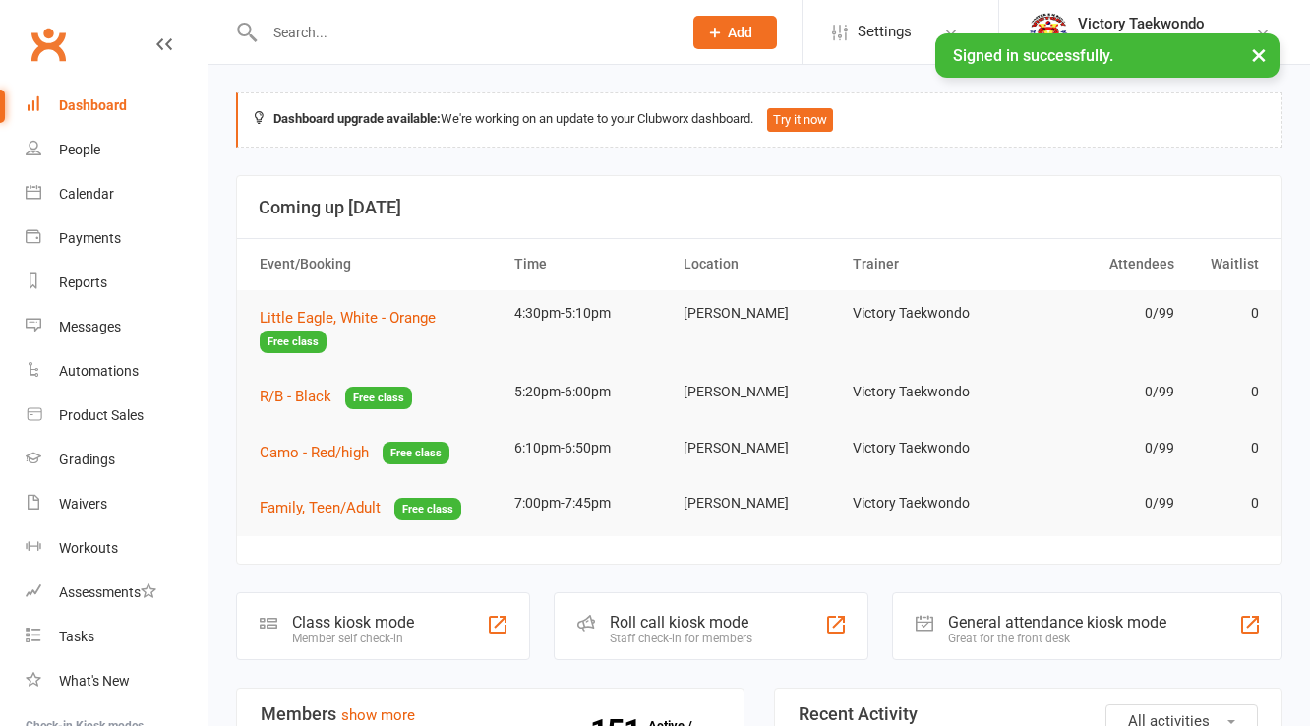 The image size is (1310, 726). Describe the element at coordinates (353, 638) in the screenshot. I see `div: Member self check-in` at that location.